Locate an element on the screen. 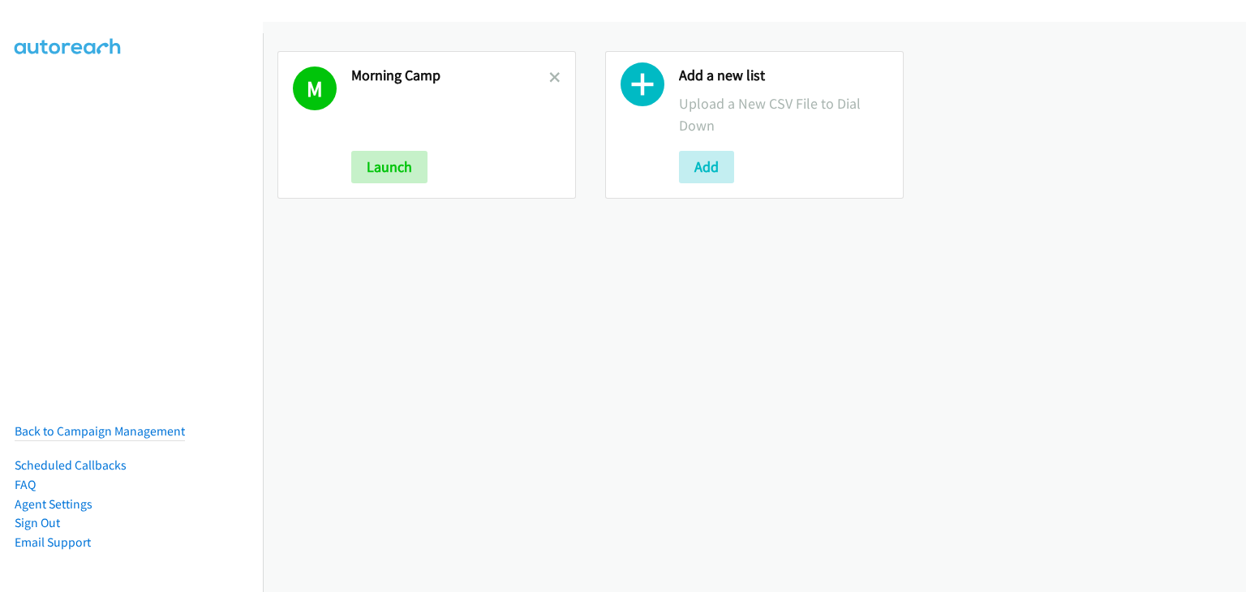 The image size is (1246, 592). button: Launch is located at coordinates (390, 167).